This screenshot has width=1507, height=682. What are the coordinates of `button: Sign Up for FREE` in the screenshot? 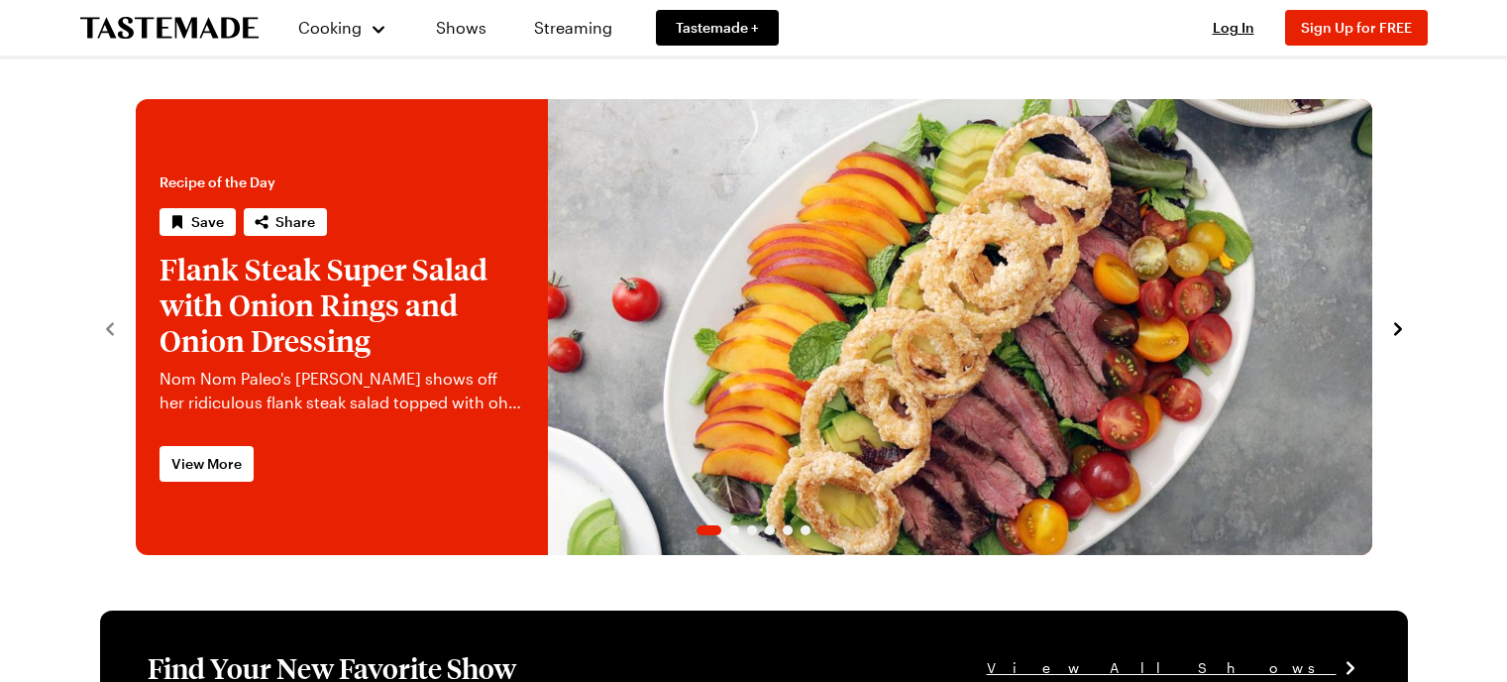 It's located at (1356, 28).